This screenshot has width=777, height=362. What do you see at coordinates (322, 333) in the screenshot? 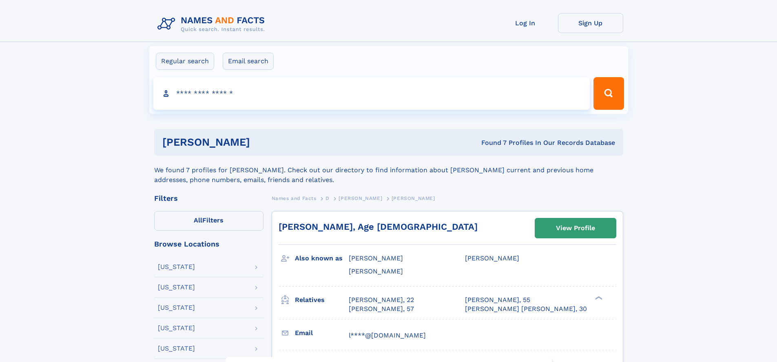
I see `h3: Email` at bounding box center [322, 333].